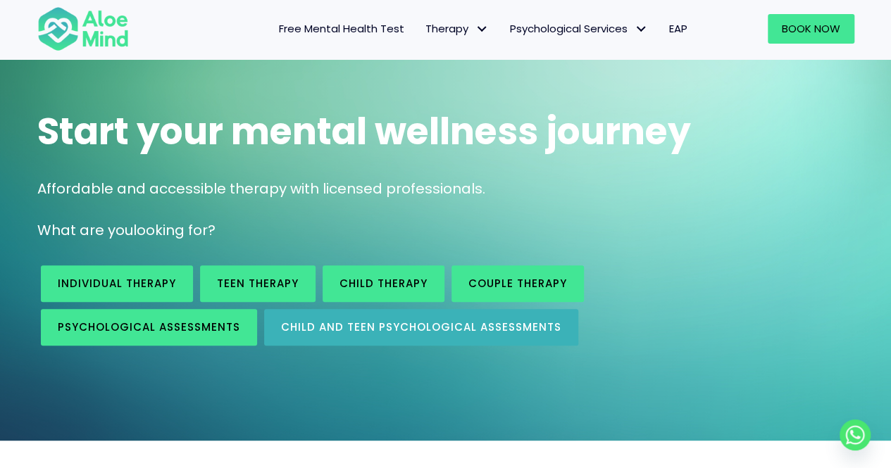 The width and height of the screenshot is (891, 468). Describe the element at coordinates (421, 327) in the screenshot. I see `span: Child and Teen Psychological assessments` at that location.